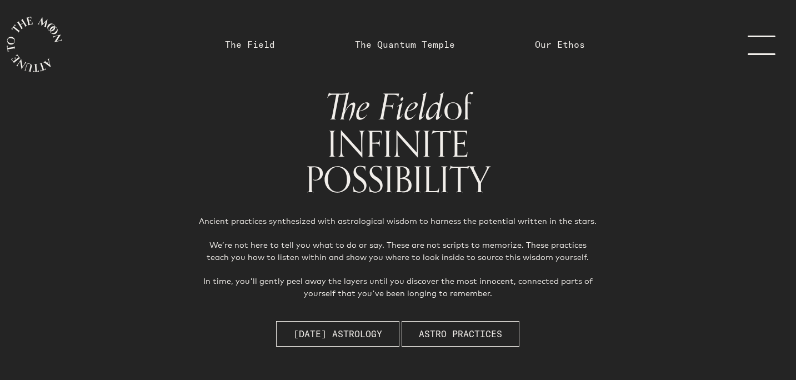 This screenshot has width=796, height=380. Describe the element at coordinates (405, 44) in the screenshot. I see `a: The Quantum Temple` at that location.